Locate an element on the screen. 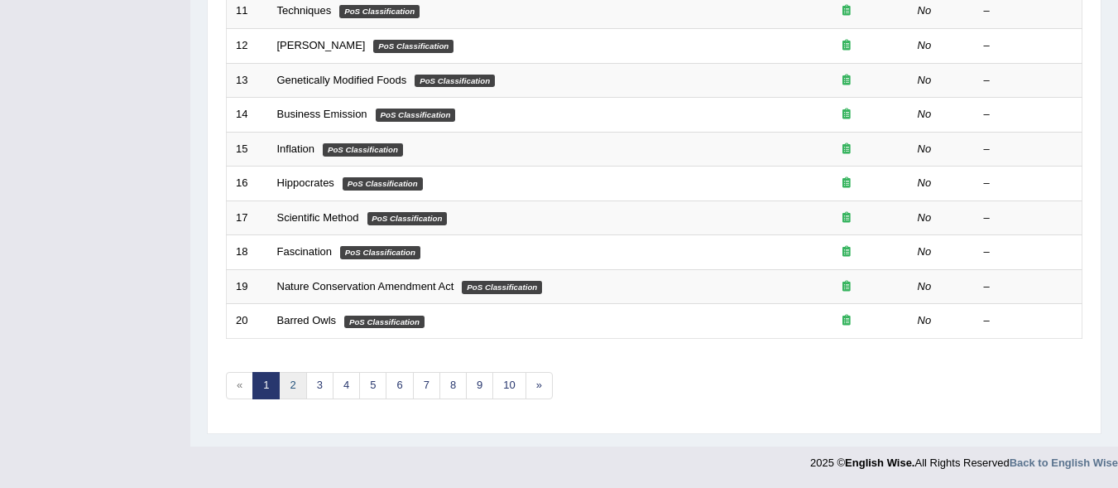 Image resolution: width=1118 pixels, height=488 pixels. td: 19 is located at coordinates (248, 286).